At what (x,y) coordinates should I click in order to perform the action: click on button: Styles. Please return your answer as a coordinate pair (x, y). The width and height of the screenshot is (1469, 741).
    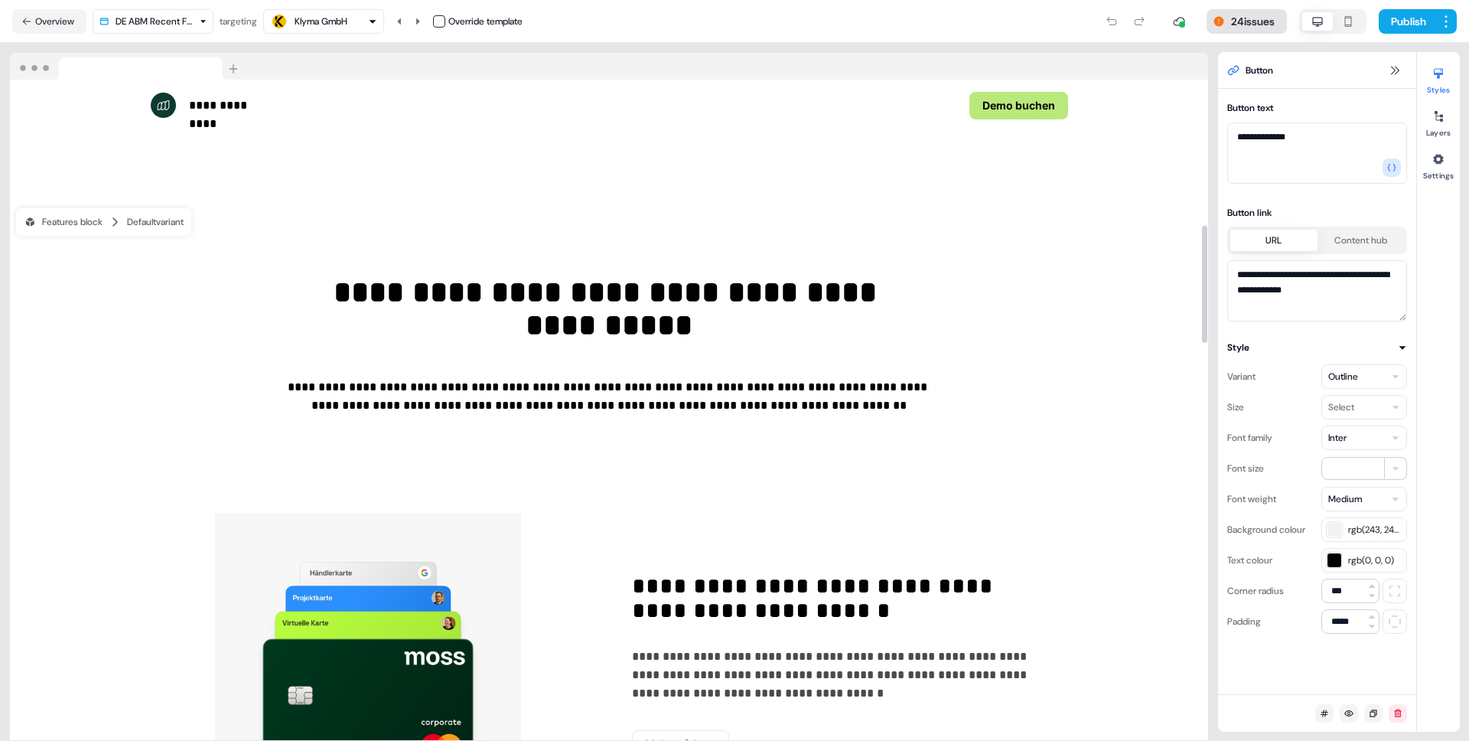
    Looking at the image, I should click on (1439, 78).